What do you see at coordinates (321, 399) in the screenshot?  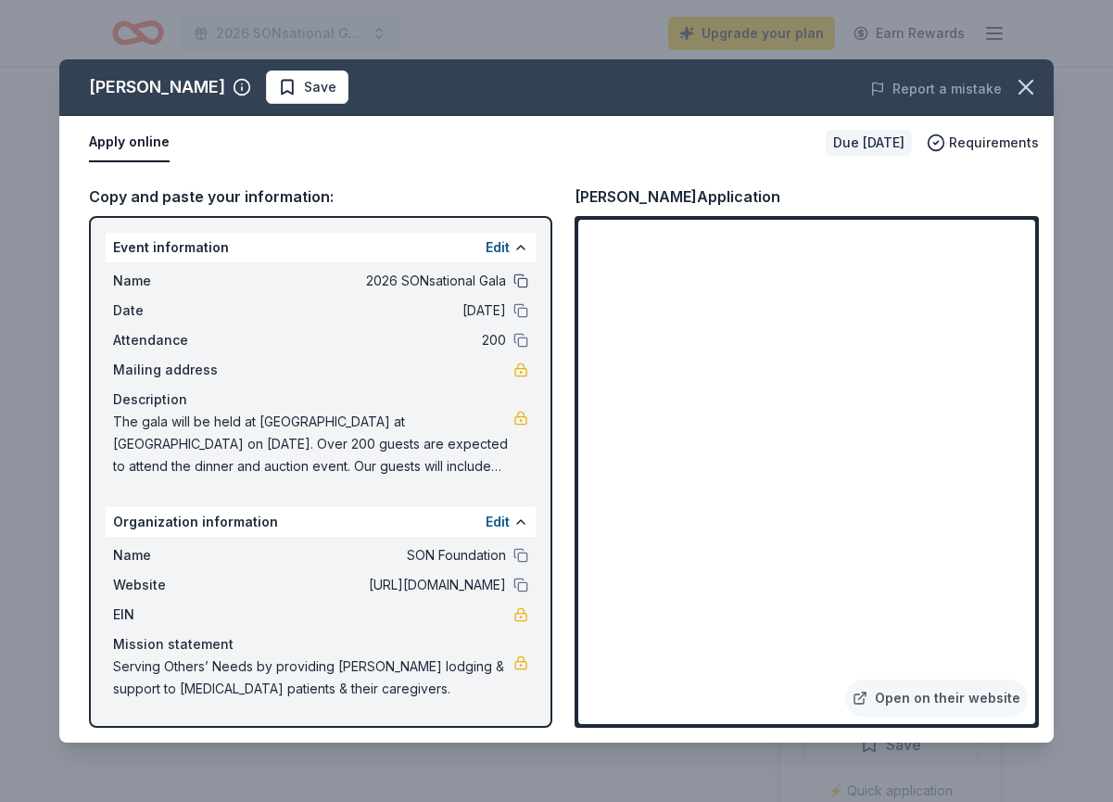 I see `div: Description` at bounding box center [321, 399].